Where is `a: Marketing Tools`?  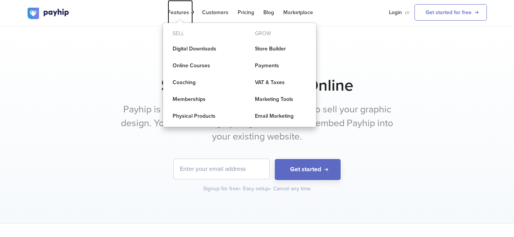
a: Marketing Tools is located at coordinates (280, 99).